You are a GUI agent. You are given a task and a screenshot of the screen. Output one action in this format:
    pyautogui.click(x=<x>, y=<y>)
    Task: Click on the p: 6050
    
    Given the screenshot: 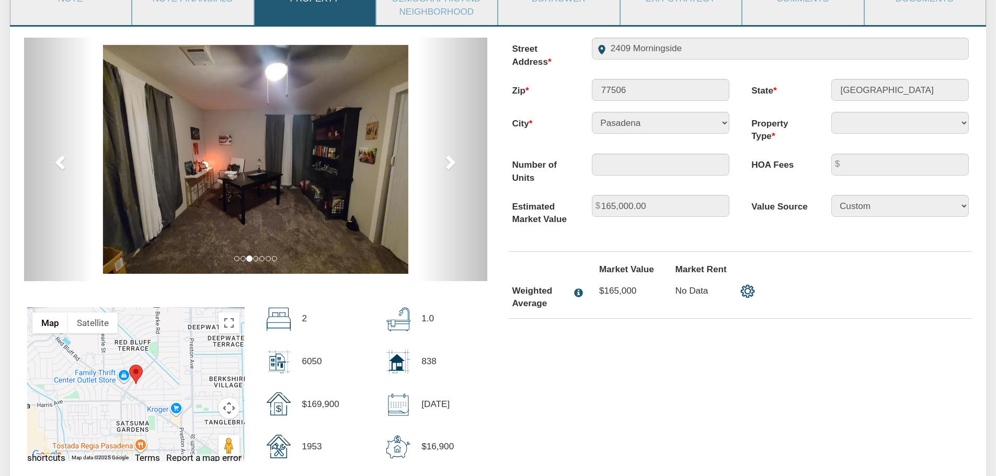 What is the action you would take?
    pyautogui.click(x=312, y=361)
    